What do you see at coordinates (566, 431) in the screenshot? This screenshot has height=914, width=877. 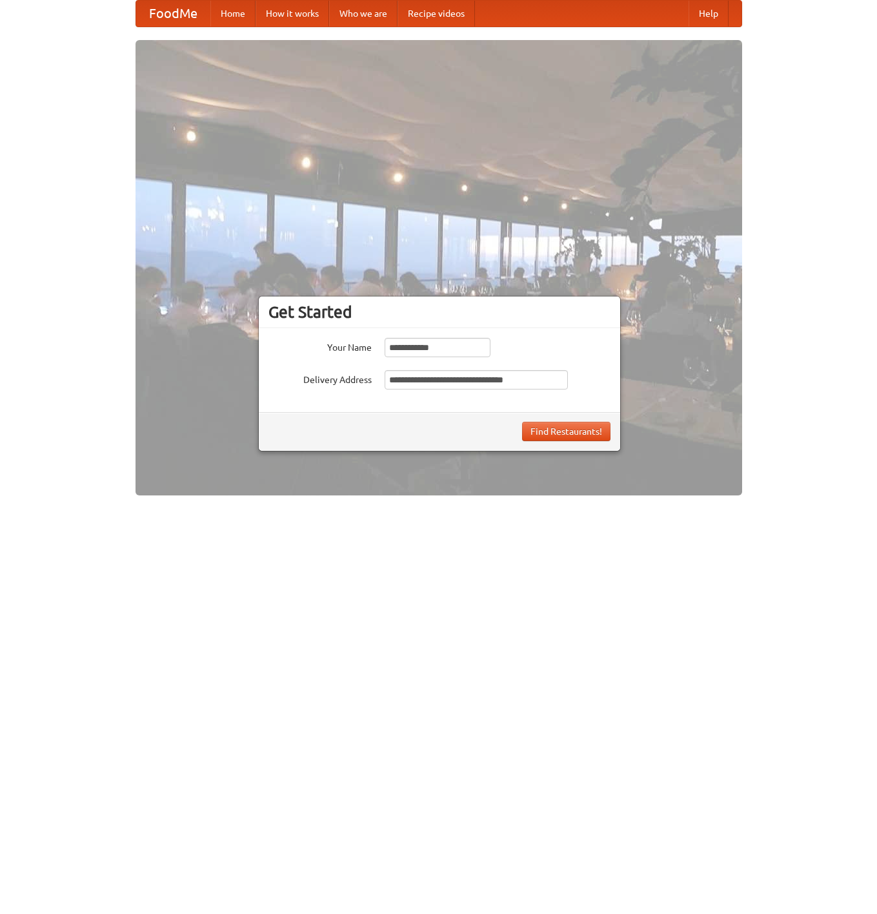 I see `button: Find Restaurants!` at bounding box center [566, 431].